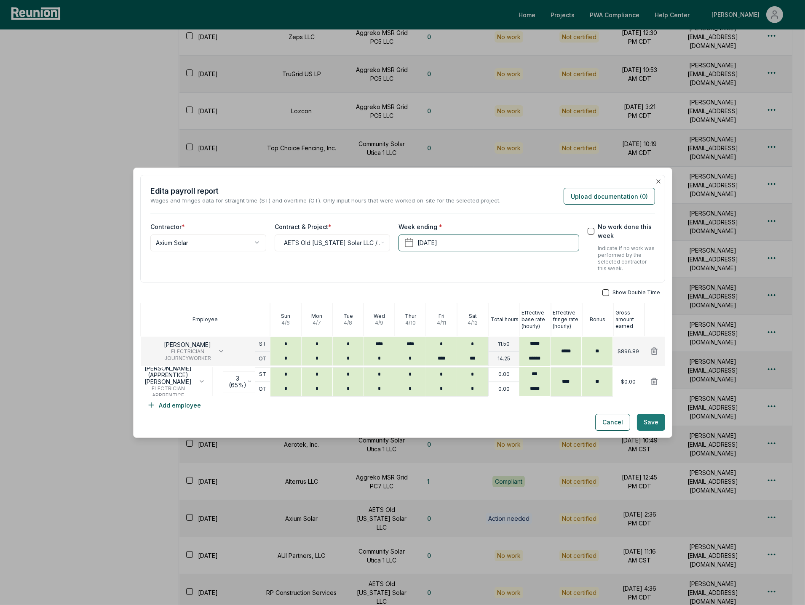 This screenshot has height=605, width=805. What do you see at coordinates (188, 358) in the screenshot?
I see `span: JOURNEYWORKER` at bounding box center [188, 358].